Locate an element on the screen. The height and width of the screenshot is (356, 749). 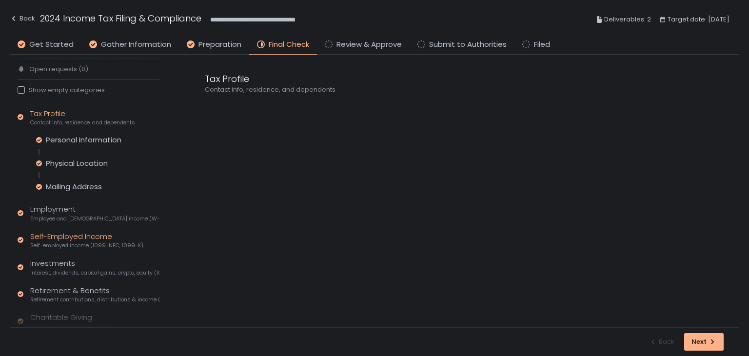
div: Back is located at coordinates (22, 19).